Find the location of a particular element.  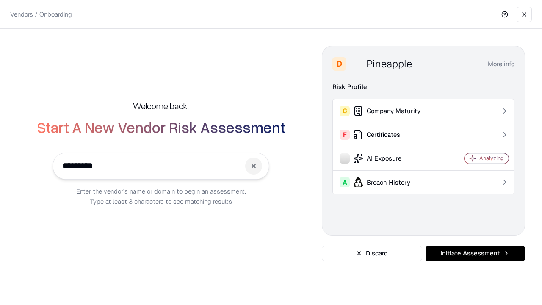

div: Certificates is located at coordinates (390, 135).